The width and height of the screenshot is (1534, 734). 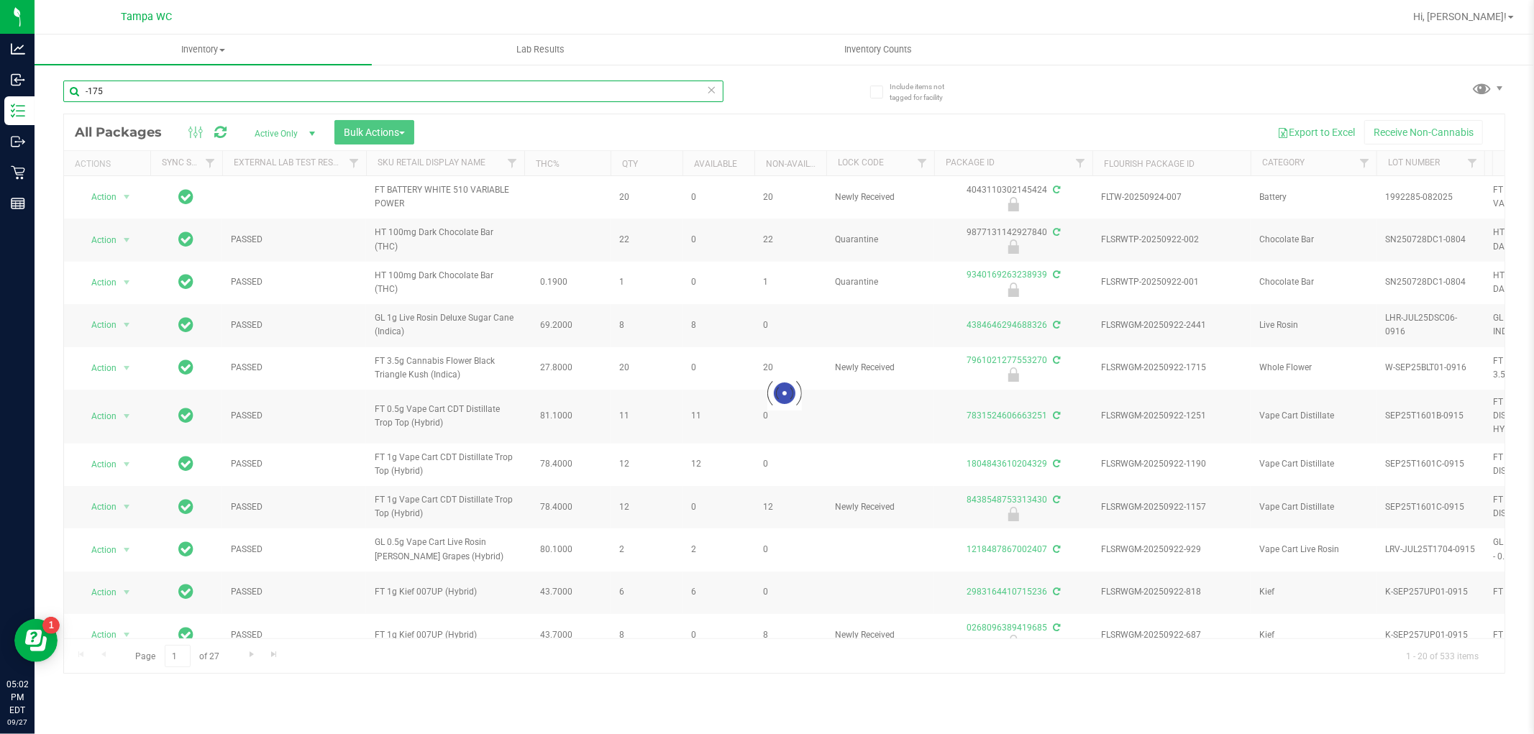 I want to click on inline-svg: Outbound, so click(x=18, y=142).